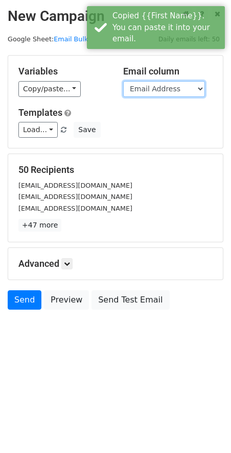 This screenshot has width=231, height=453. I want to click on a: +47 more, so click(40, 225).